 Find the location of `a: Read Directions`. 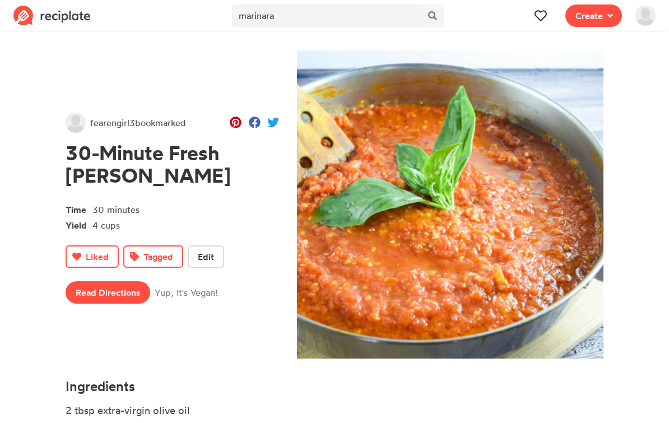

a: Read Directions is located at coordinates (108, 293).